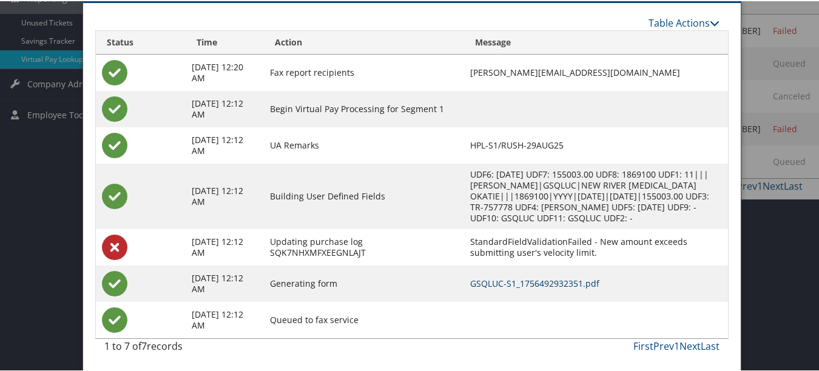  Describe the element at coordinates (596, 41) in the screenshot. I see `th: Message: activate to sort column ascending` at that location.